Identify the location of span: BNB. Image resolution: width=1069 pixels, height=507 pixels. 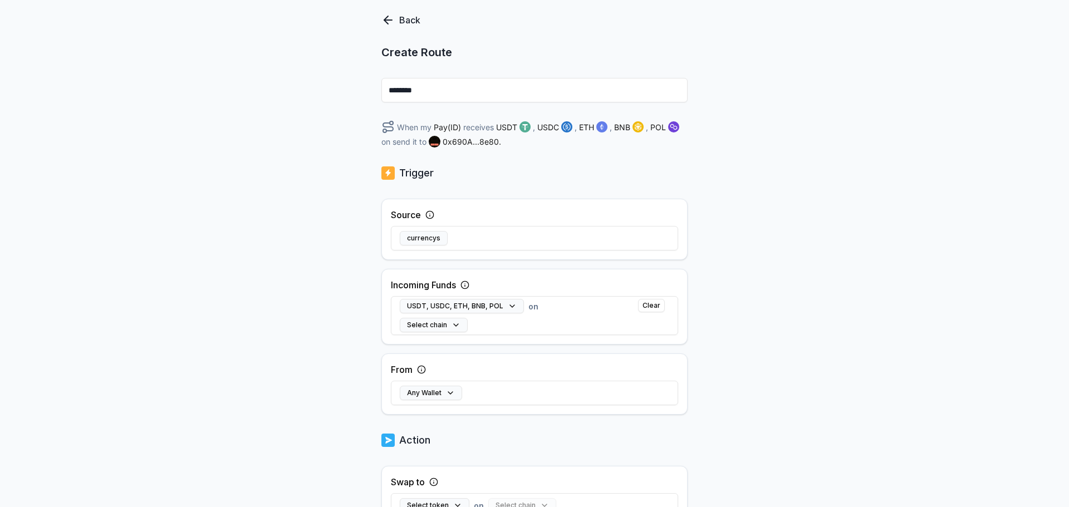
(622, 127).